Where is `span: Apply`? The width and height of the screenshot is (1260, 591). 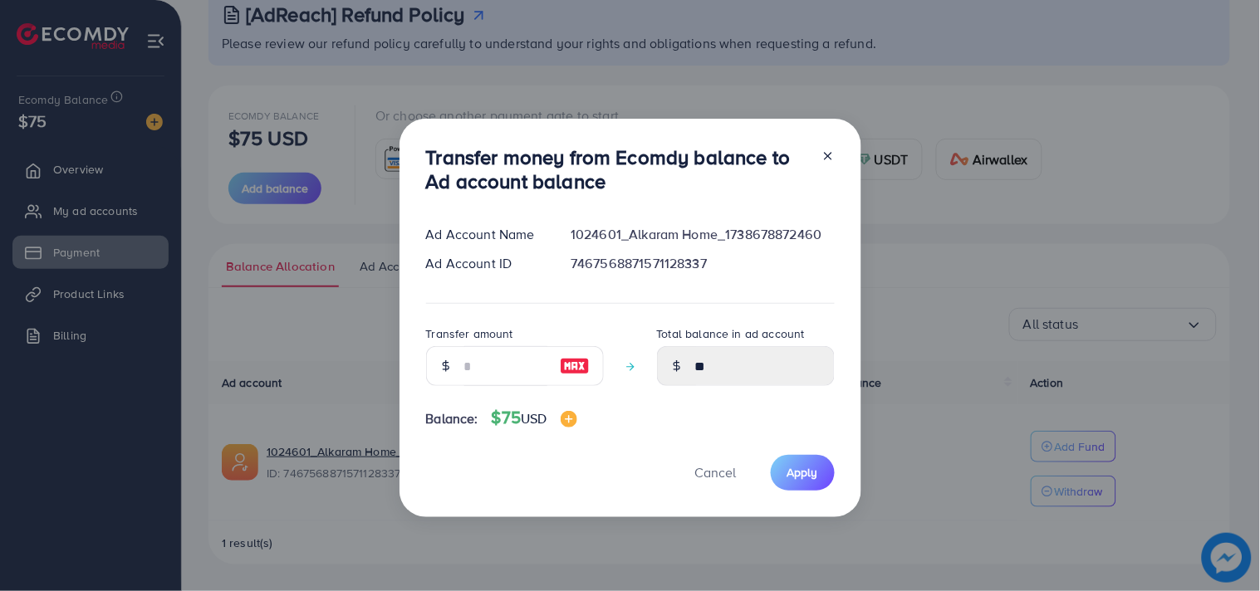 span: Apply is located at coordinates (802, 473).